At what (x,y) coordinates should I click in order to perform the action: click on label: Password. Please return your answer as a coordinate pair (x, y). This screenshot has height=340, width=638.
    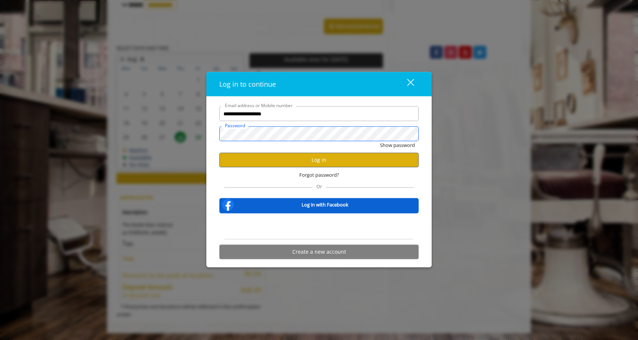
    Looking at the image, I should click on (235, 125).